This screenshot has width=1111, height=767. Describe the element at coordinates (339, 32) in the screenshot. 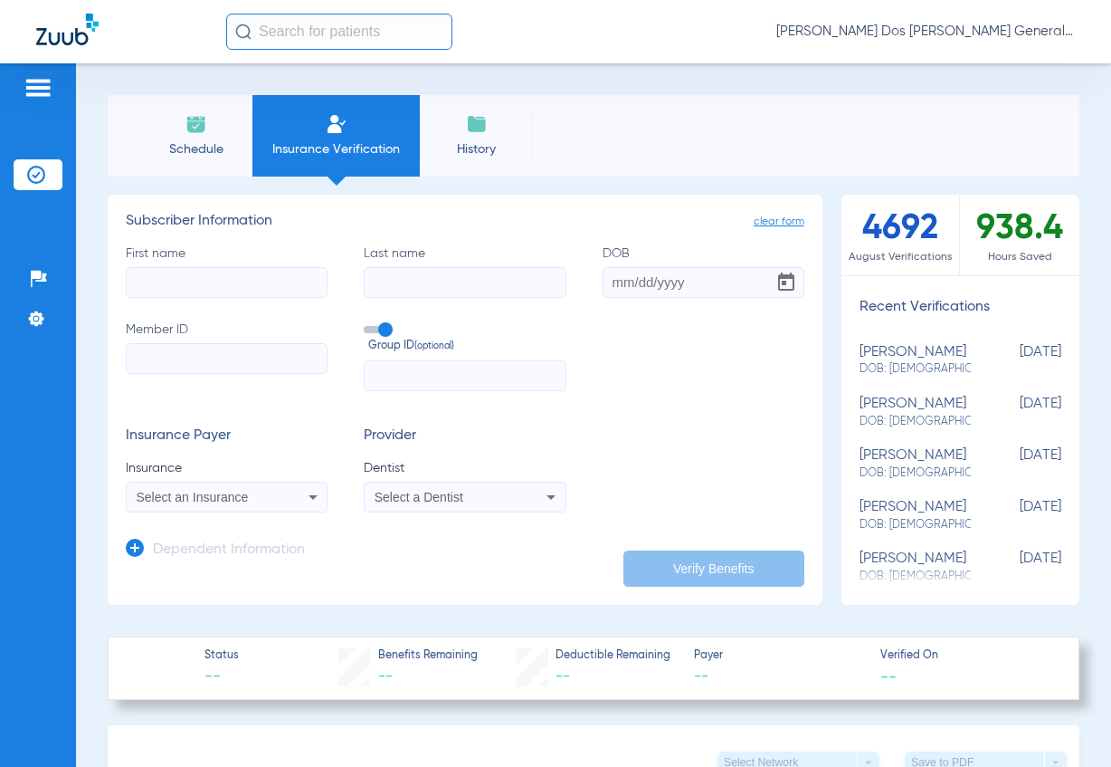

I see `input: Search for patients` at that location.